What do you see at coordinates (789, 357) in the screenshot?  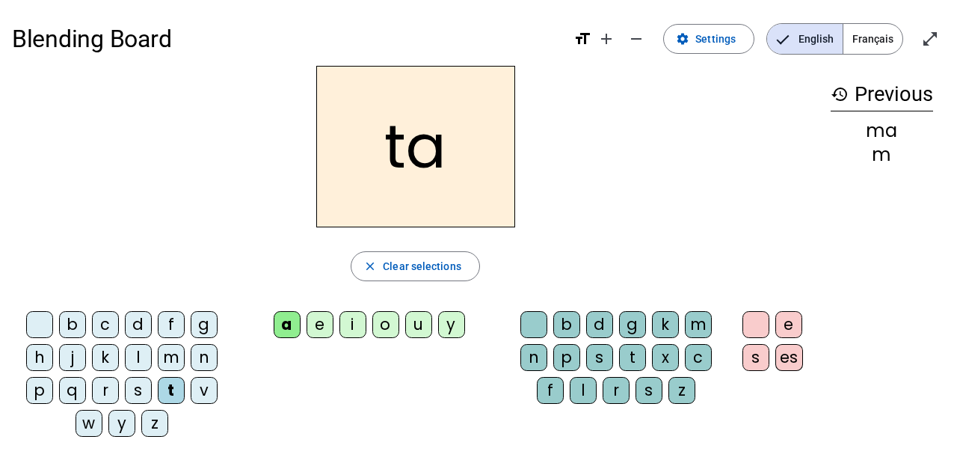 I see `div: es` at bounding box center [789, 357].